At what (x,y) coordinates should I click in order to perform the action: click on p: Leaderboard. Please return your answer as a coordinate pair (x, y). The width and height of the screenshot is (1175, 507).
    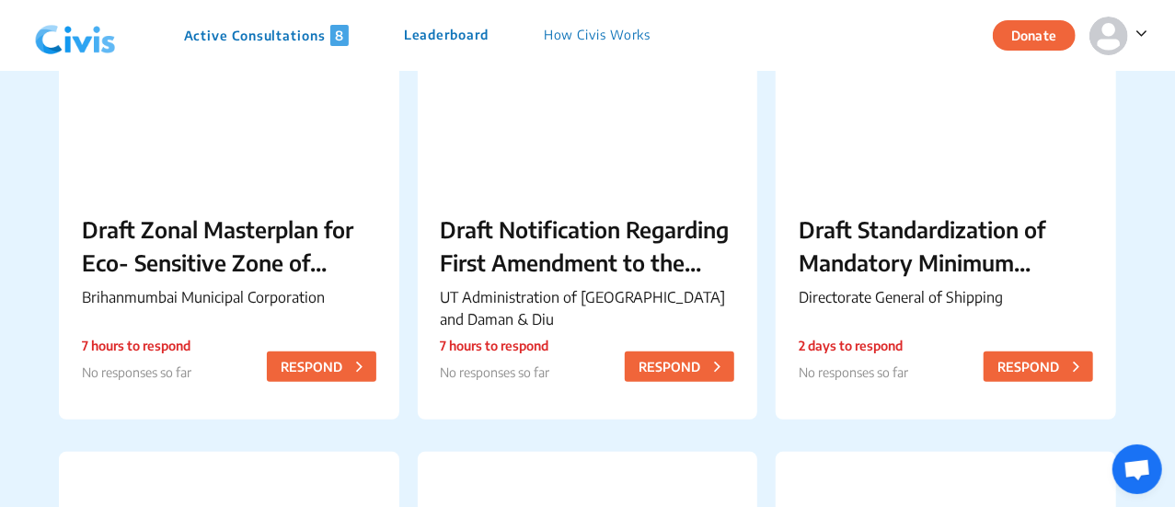
    Looking at the image, I should click on (446, 35).